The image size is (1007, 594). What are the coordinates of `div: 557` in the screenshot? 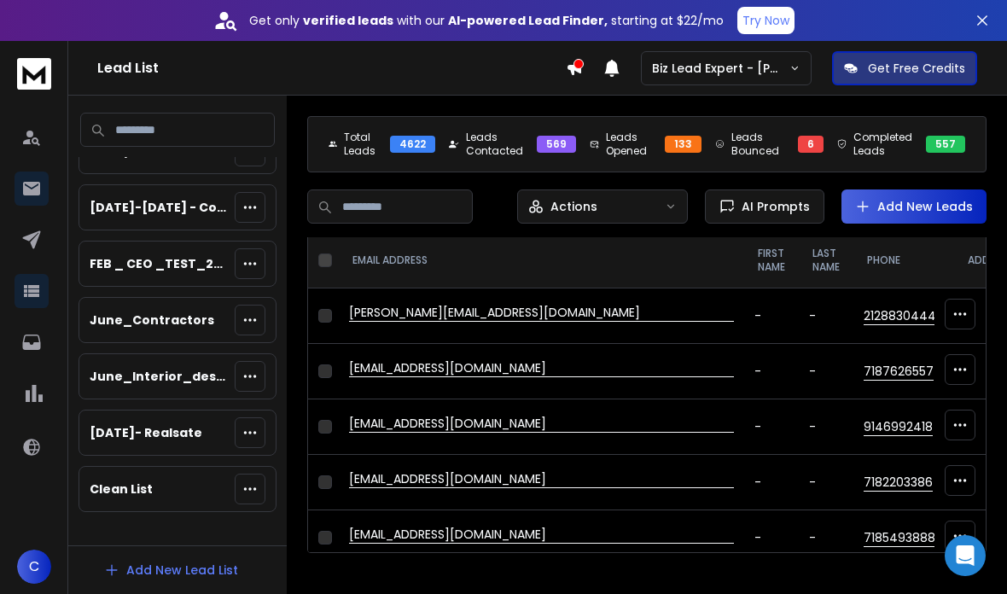 It's located at (946, 144).